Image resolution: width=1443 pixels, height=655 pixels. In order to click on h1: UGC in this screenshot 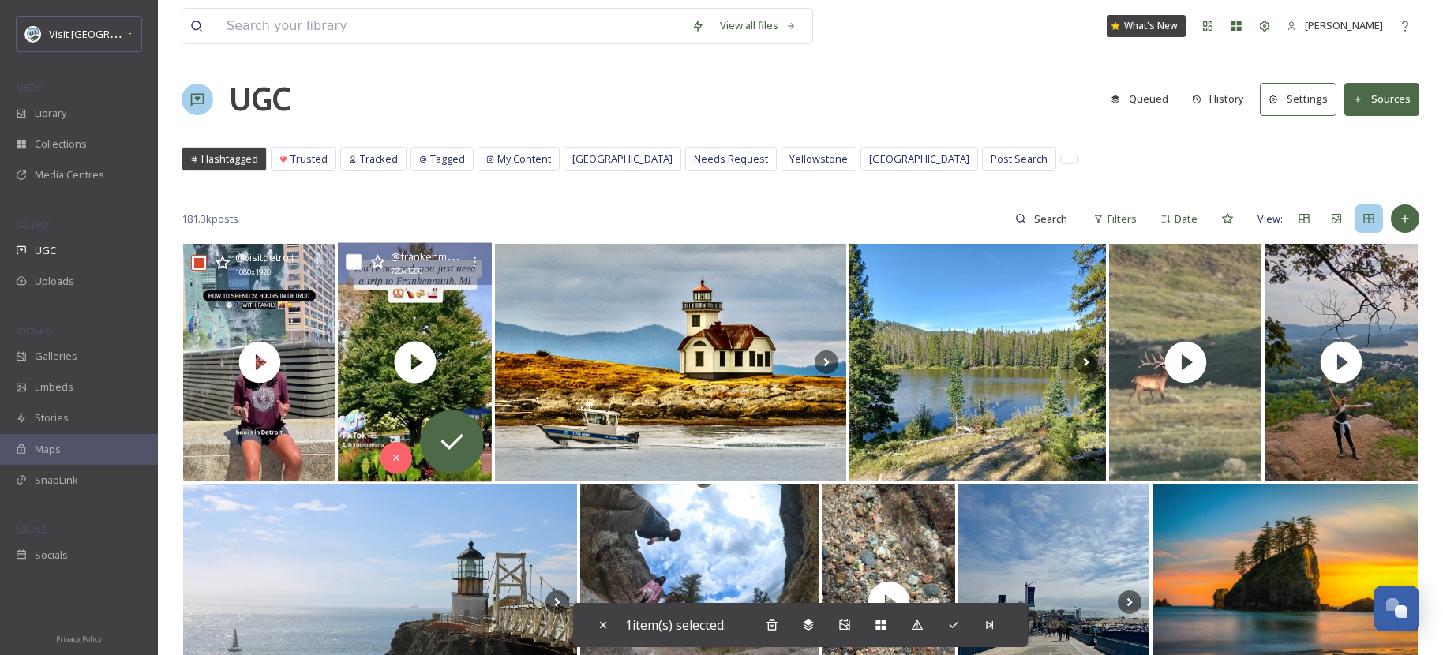, I will do `click(260, 99)`.